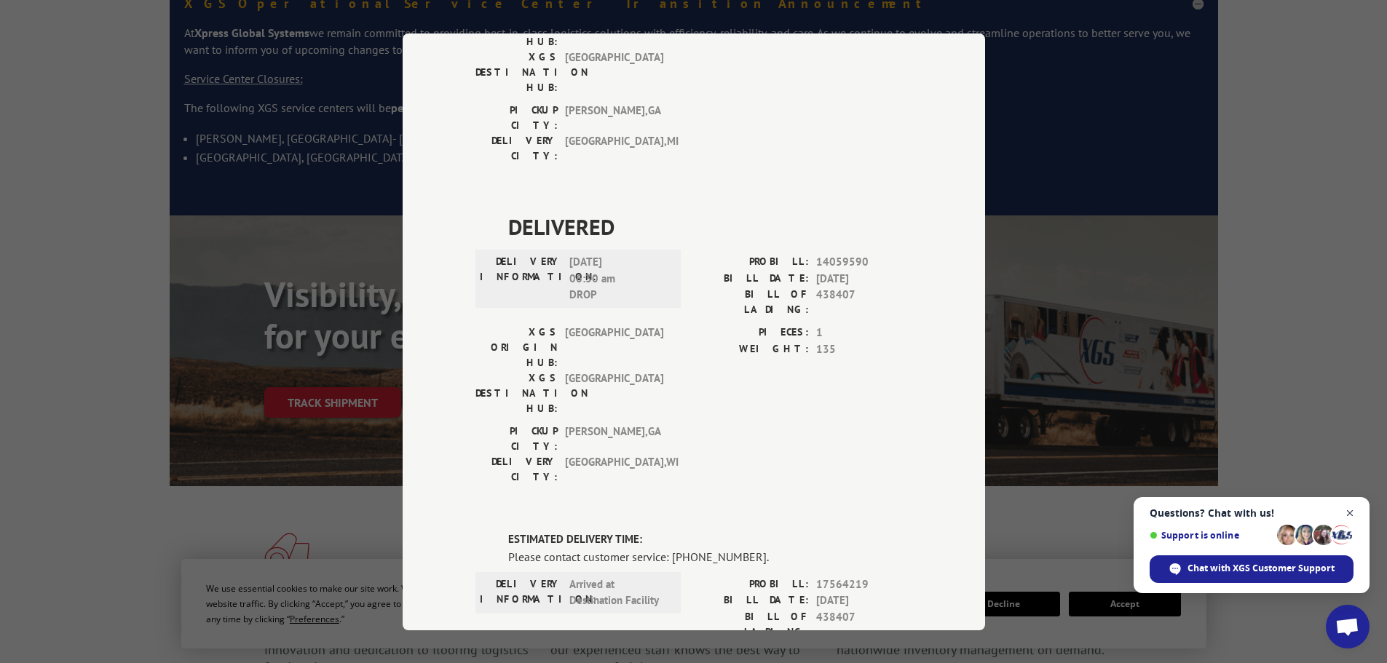  What do you see at coordinates (752, 333) in the screenshot?
I see `label: PIECES:` at bounding box center [752, 333].